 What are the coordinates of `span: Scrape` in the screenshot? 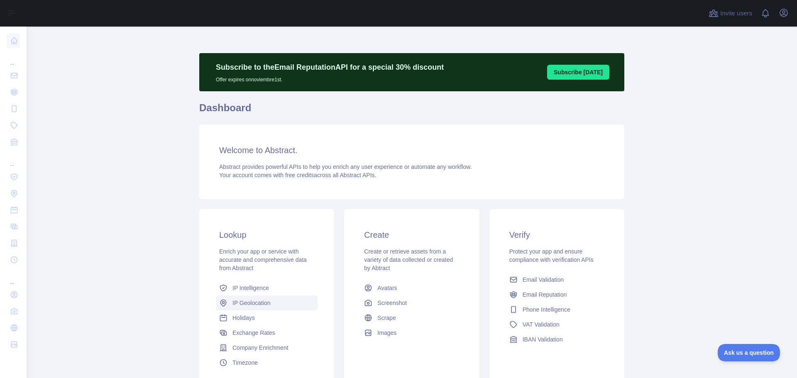 It's located at (387, 318).